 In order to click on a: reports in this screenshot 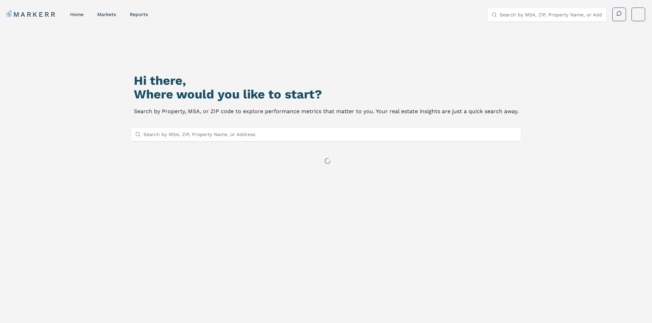, I will do `click(139, 14)`.